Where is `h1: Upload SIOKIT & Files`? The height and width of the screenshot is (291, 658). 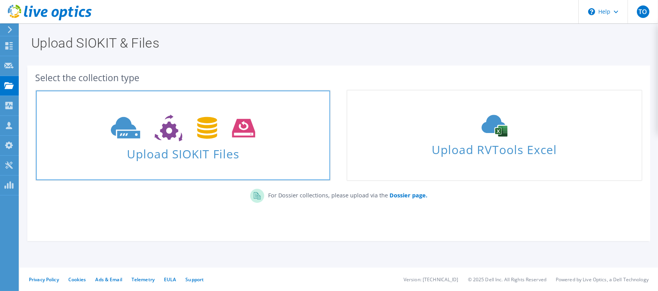
h1: Upload SIOKIT & Files is located at coordinates (337, 43).